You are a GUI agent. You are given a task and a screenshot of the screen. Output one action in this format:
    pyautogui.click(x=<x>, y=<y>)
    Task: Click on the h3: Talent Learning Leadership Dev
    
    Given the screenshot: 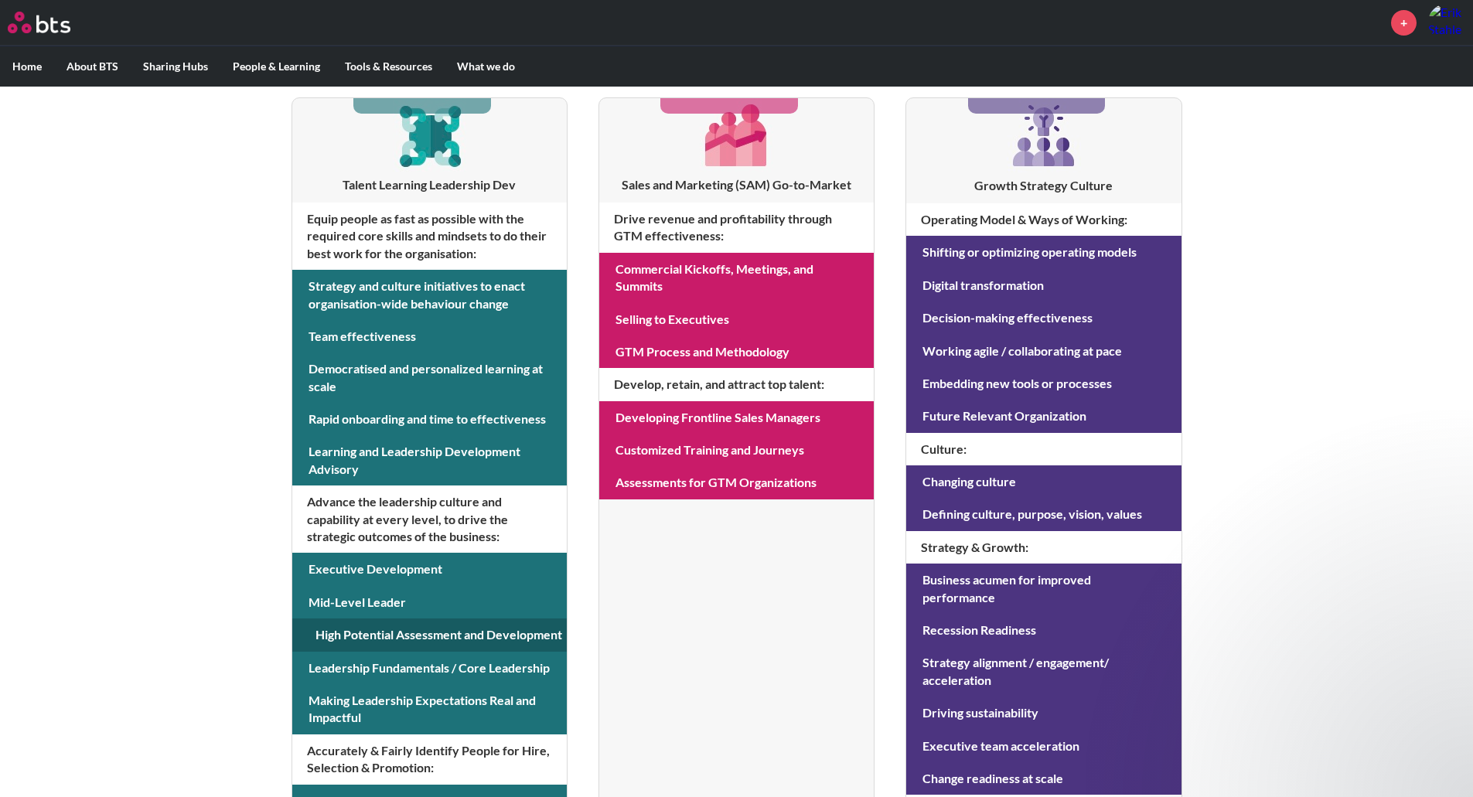 What is the action you would take?
    pyautogui.click(x=429, y=185)
    